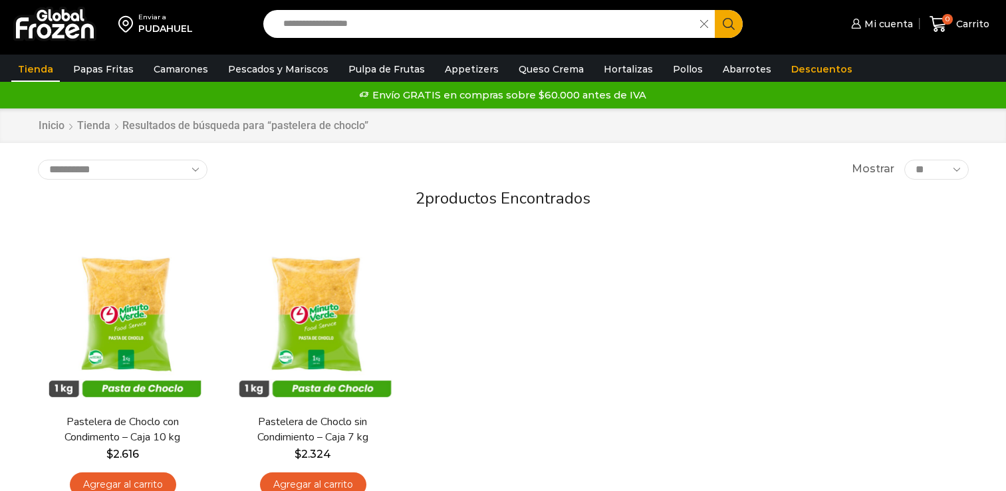  I want to click on a: Mi cuenta, so click(880, 24).